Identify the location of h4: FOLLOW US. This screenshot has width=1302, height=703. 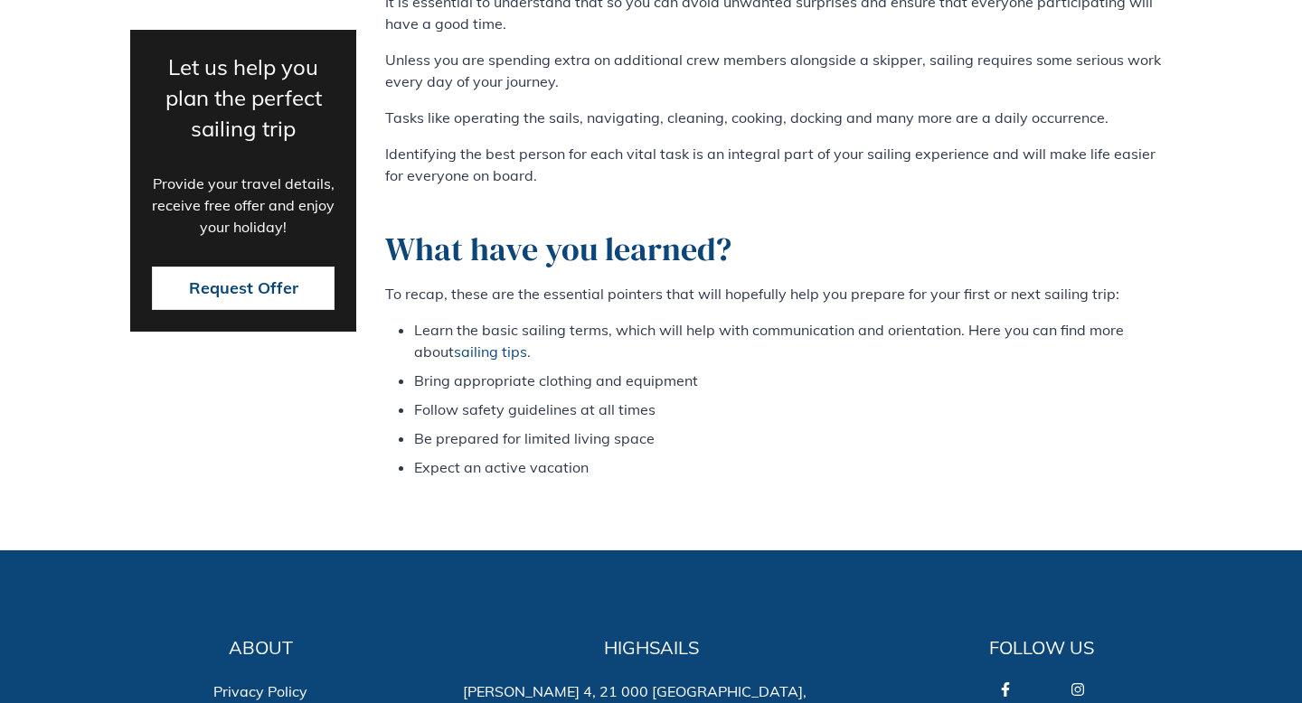
(1041, 648).